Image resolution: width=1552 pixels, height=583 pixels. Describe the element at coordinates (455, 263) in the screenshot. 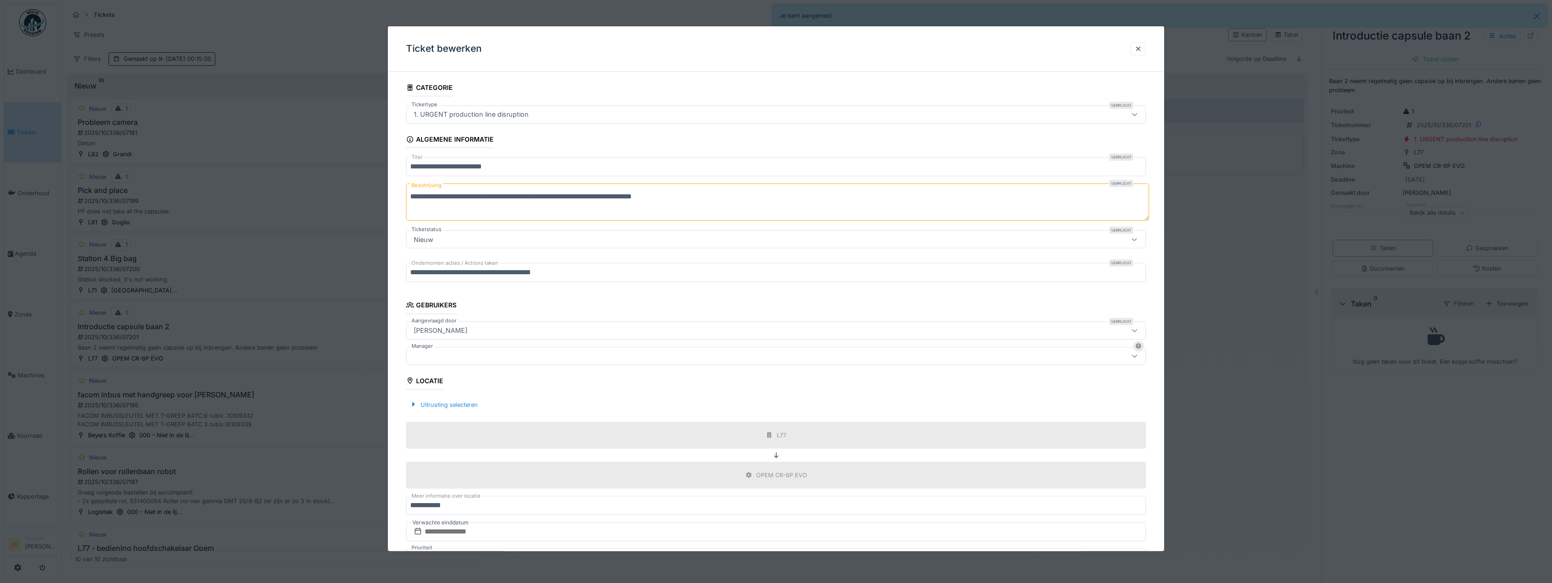

I see `label: Ondernomen acties / Actions taken` at that location.